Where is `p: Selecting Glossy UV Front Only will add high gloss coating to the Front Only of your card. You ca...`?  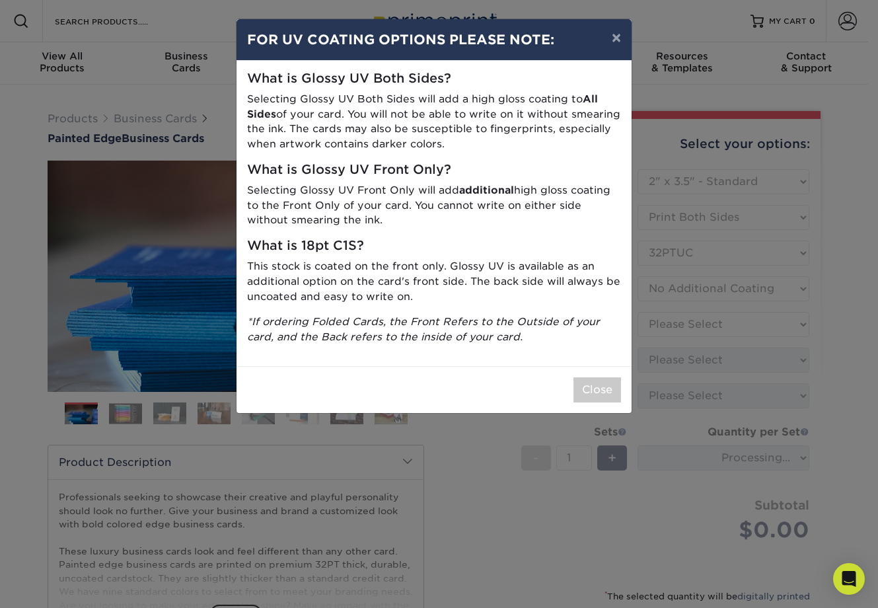 p: Selecting Glossy UV Front Only will add high gloss coating to the Front Only of your card. You ca... is located at coordinates (434, 206).